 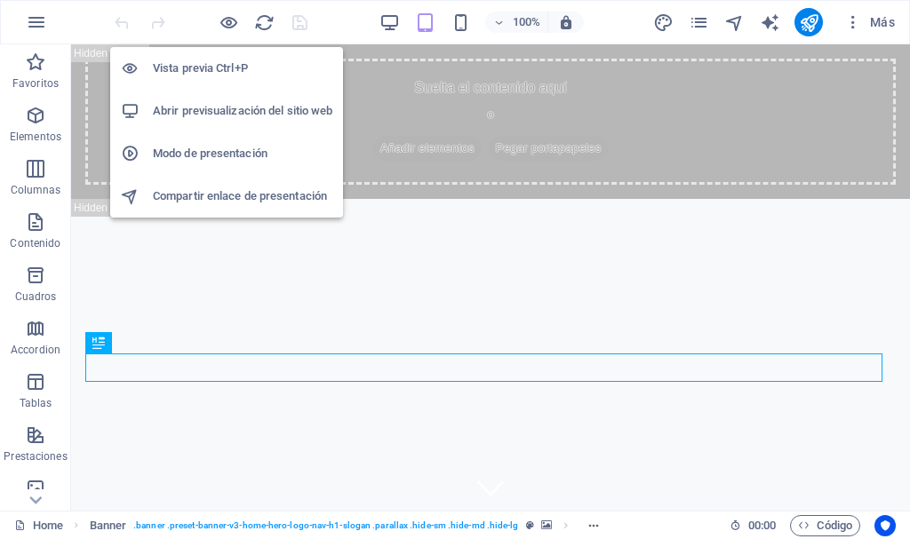 What do you see at coordinates (36, 403) in the screenshot?
I see `p: Tablas` at bounding box center [36, 403].